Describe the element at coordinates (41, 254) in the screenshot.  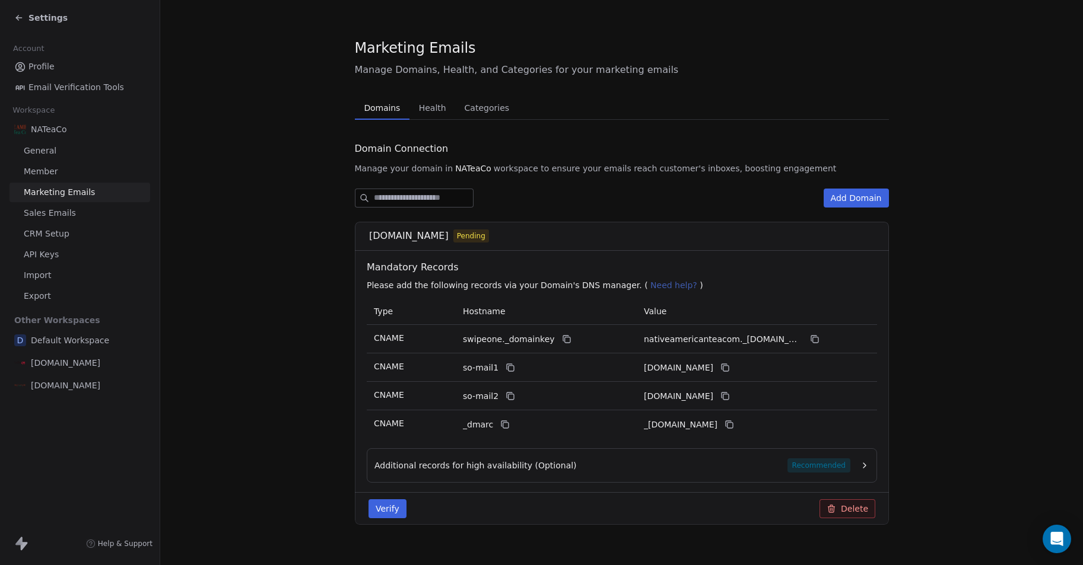
I see `span: API Keys` at that location.